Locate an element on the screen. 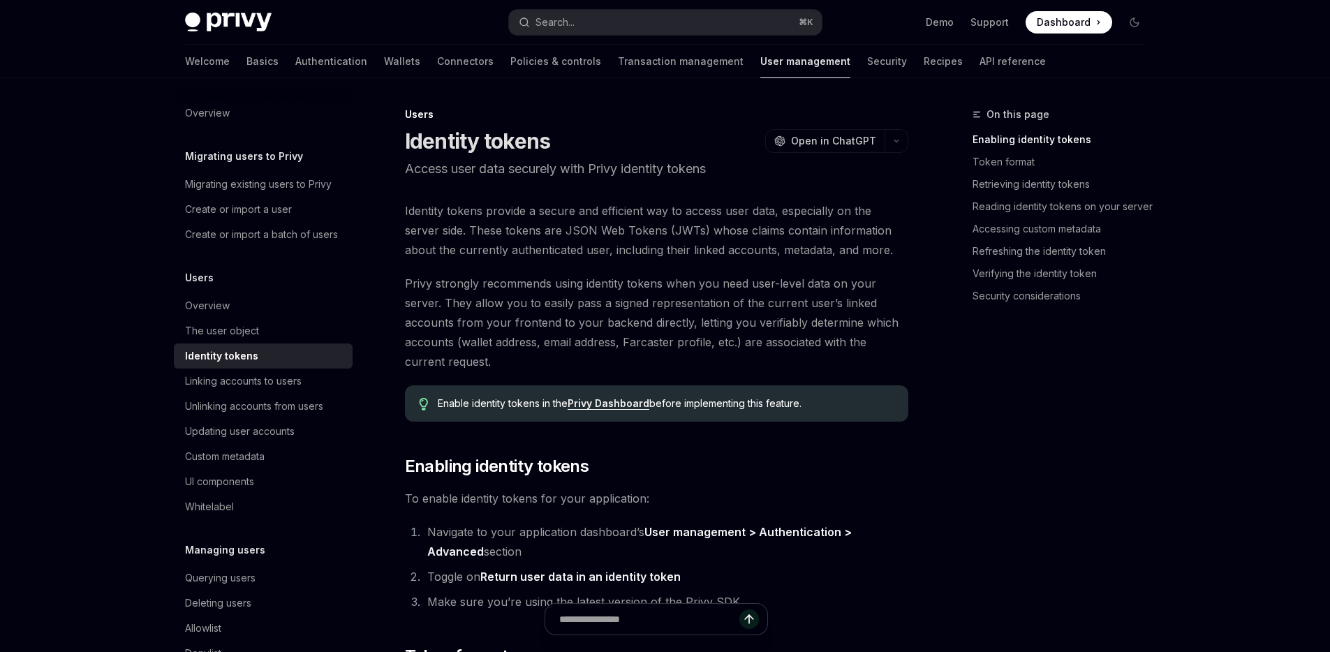 The image size is (1330, 652). img: dark logo is located at coordinates (228, 22).